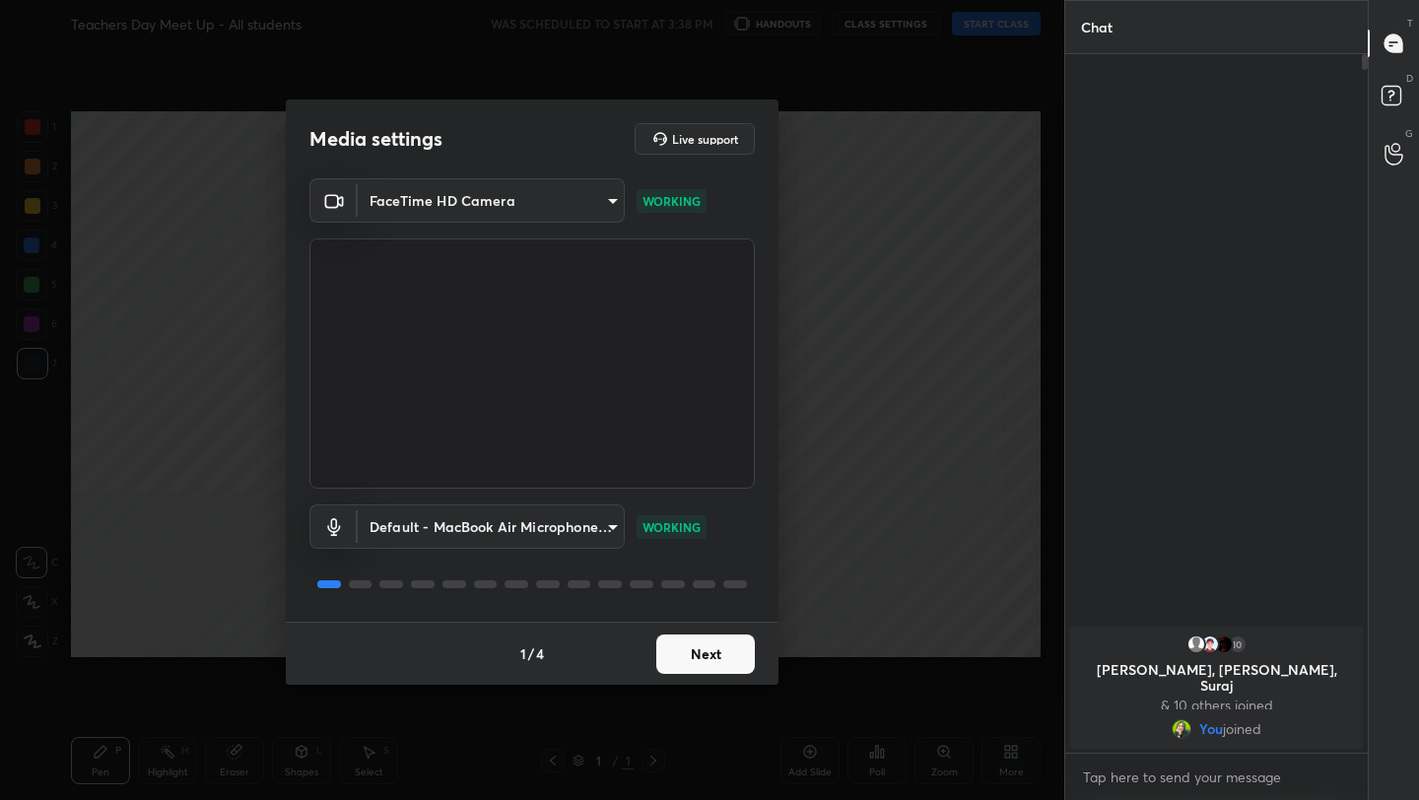  I want to click on h2: Media settings, so click(375, 139).